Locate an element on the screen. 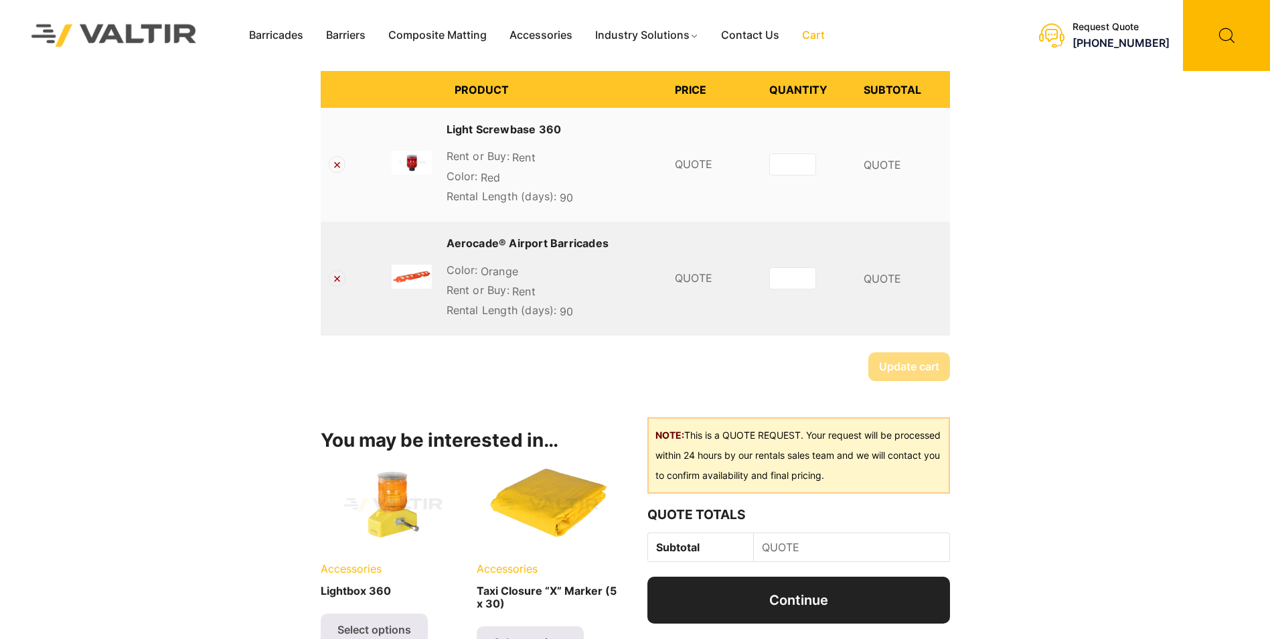 The image size is (1270, 639). img: Valtir Rentals is located at coordinates (114, 35).